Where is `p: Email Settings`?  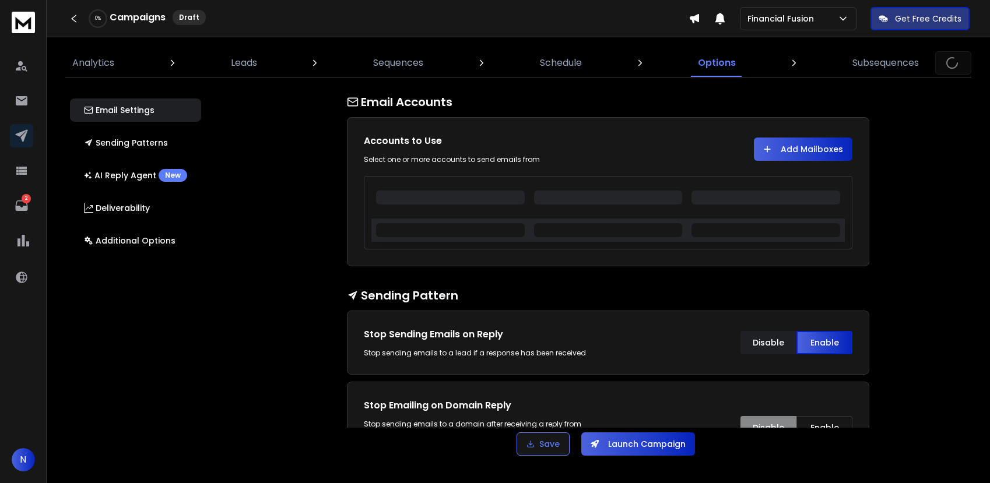
p: Email Settings is located at coordinates (119, 110).